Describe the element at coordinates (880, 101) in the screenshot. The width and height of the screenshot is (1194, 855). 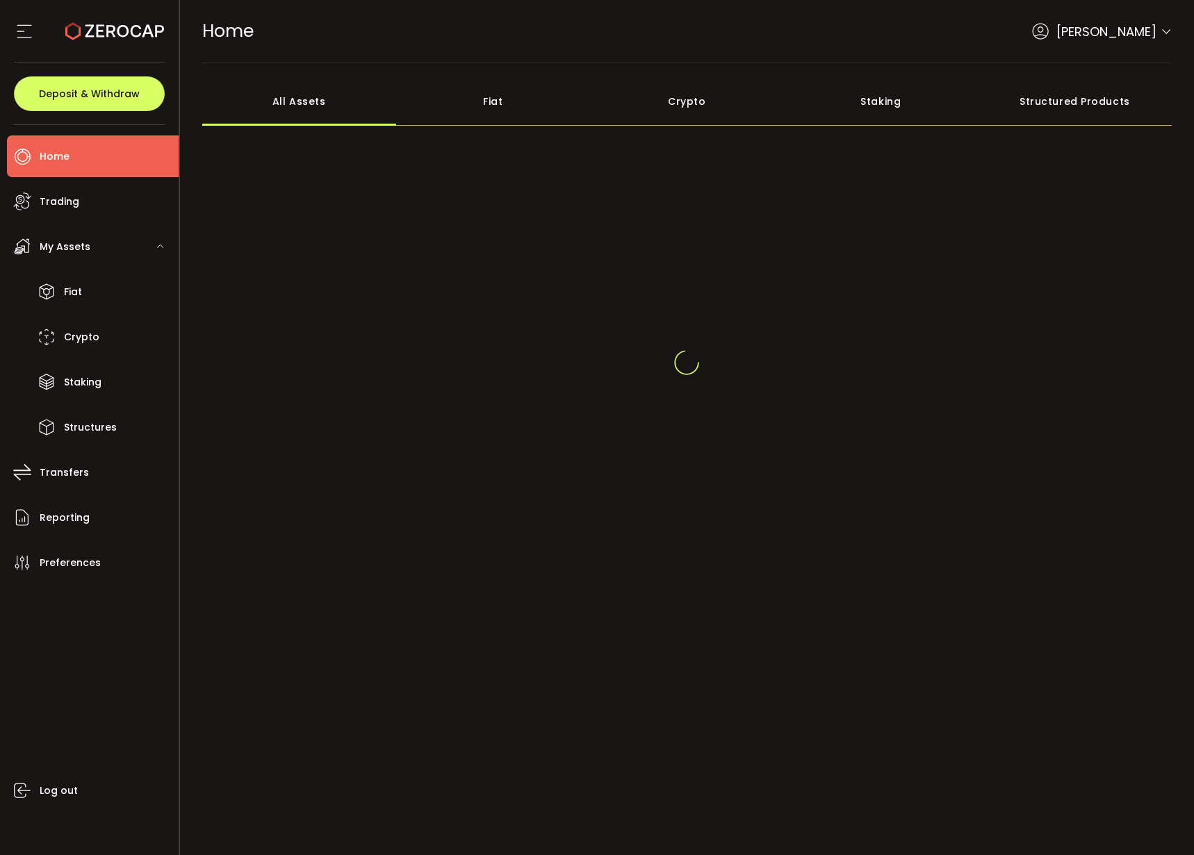
I see `div: Staking` at that location.